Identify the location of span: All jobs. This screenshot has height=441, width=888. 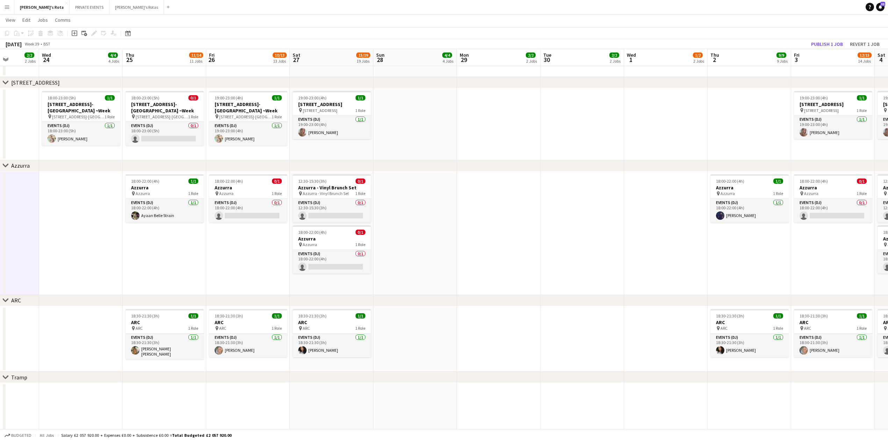
(47, 435).